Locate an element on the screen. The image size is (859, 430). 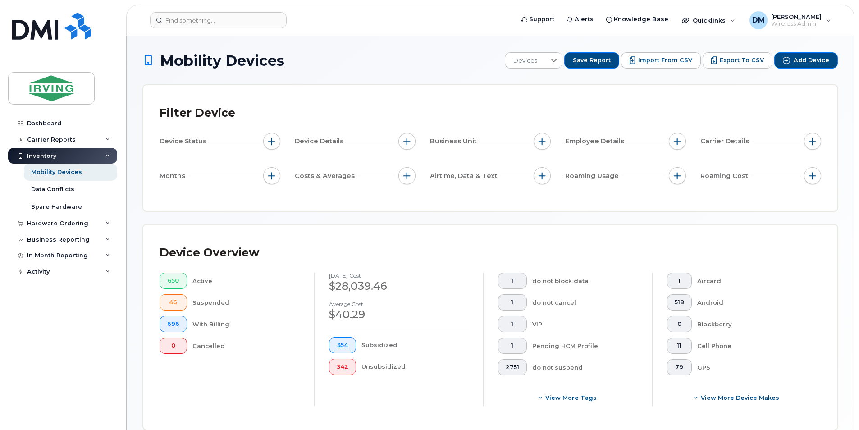
div: do not cancel is located at coordinates (585, 303).